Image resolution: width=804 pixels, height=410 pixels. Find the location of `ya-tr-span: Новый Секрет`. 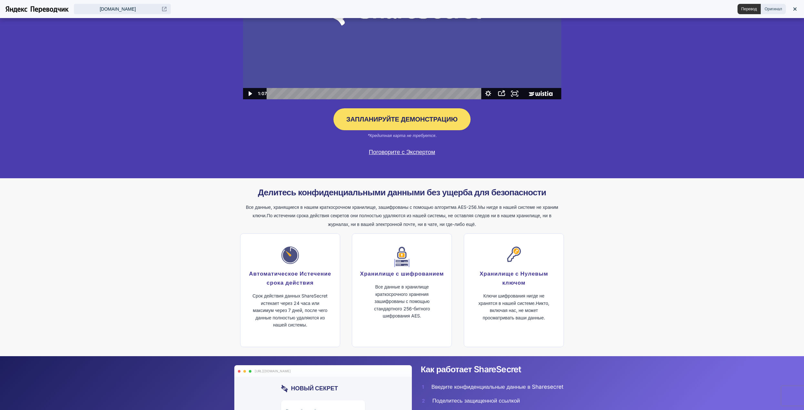

ya-tr-span: Новый Секрет is located at coordinates (315, 388).